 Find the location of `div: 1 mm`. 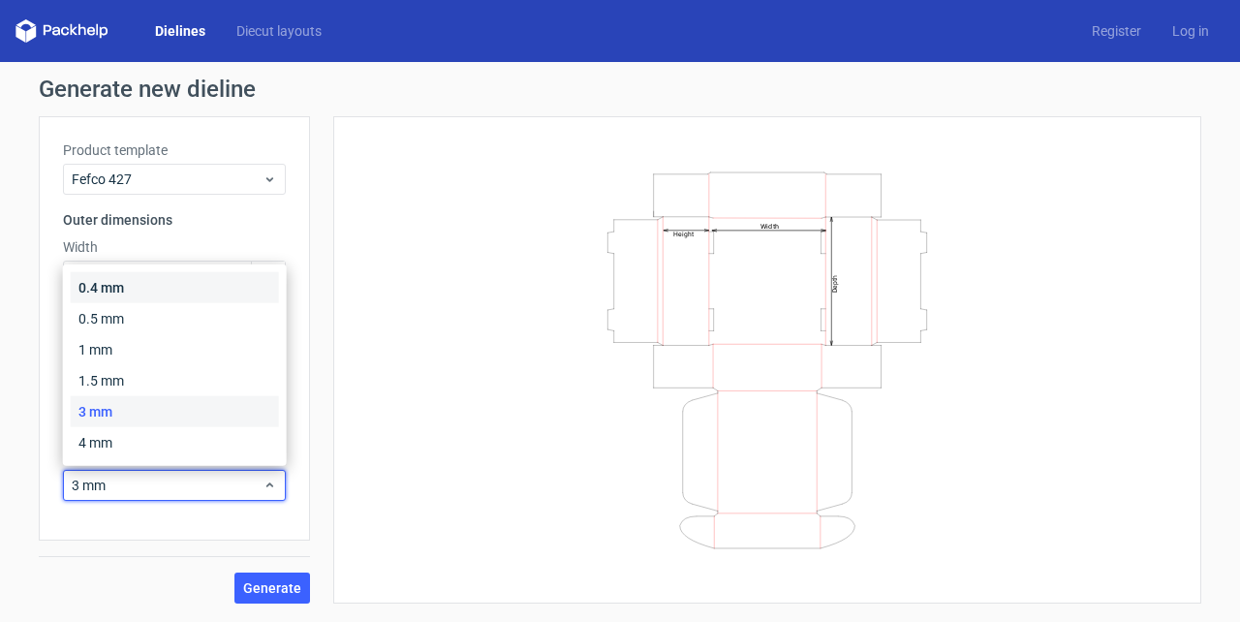

div: 1 mm is located at coordinates (174, 350).